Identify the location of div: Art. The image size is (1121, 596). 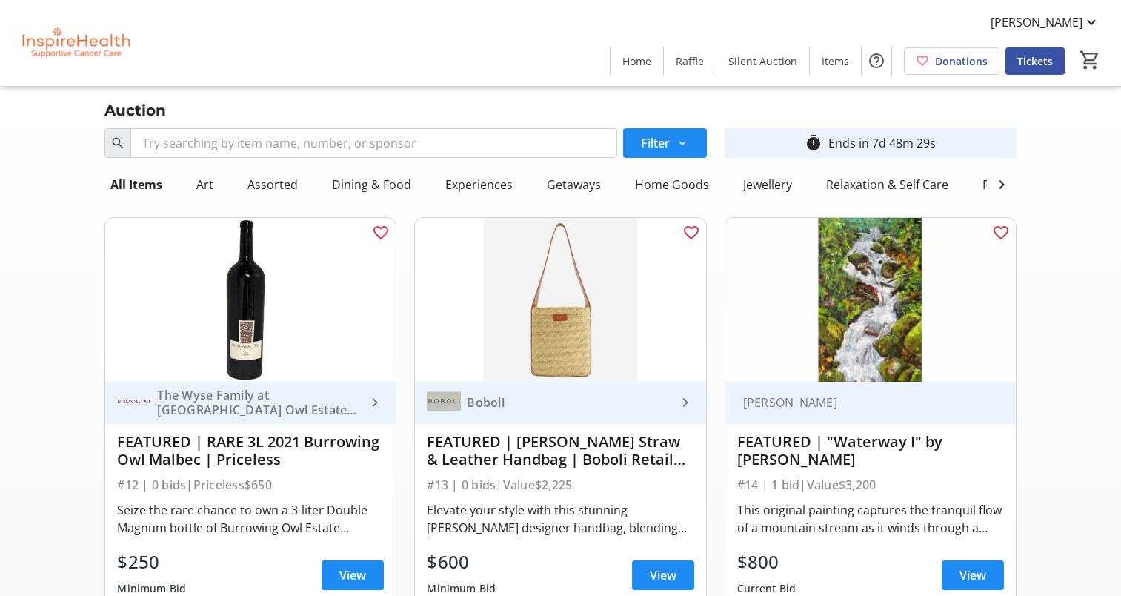
(204, 184).